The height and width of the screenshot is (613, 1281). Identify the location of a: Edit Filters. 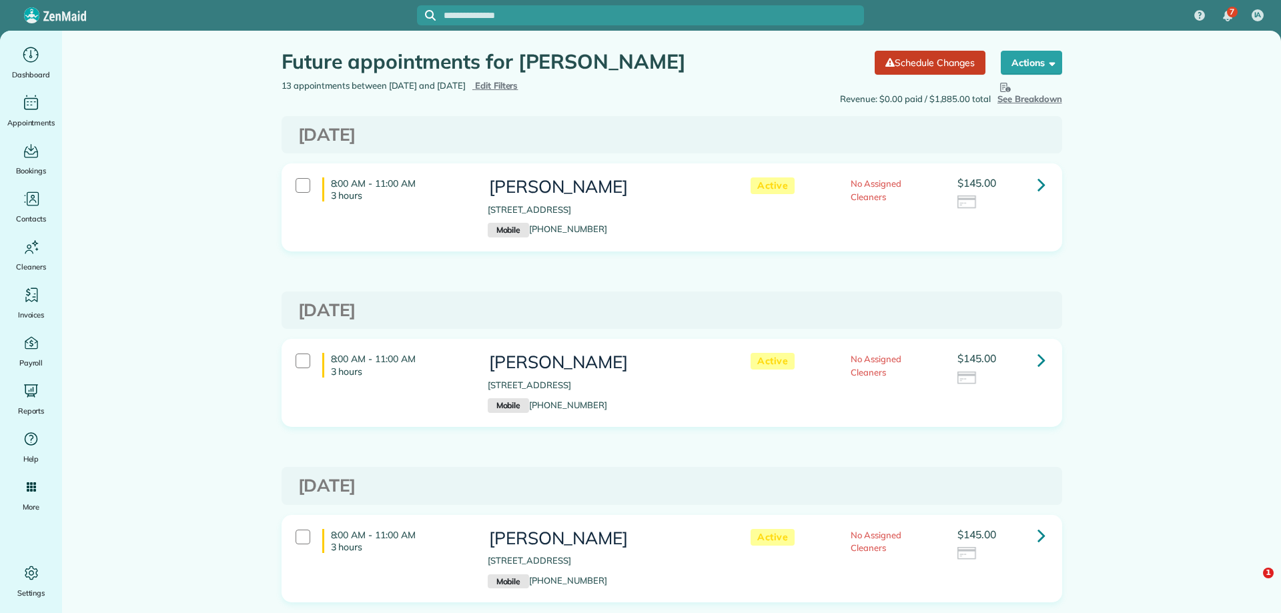
(495, 85).